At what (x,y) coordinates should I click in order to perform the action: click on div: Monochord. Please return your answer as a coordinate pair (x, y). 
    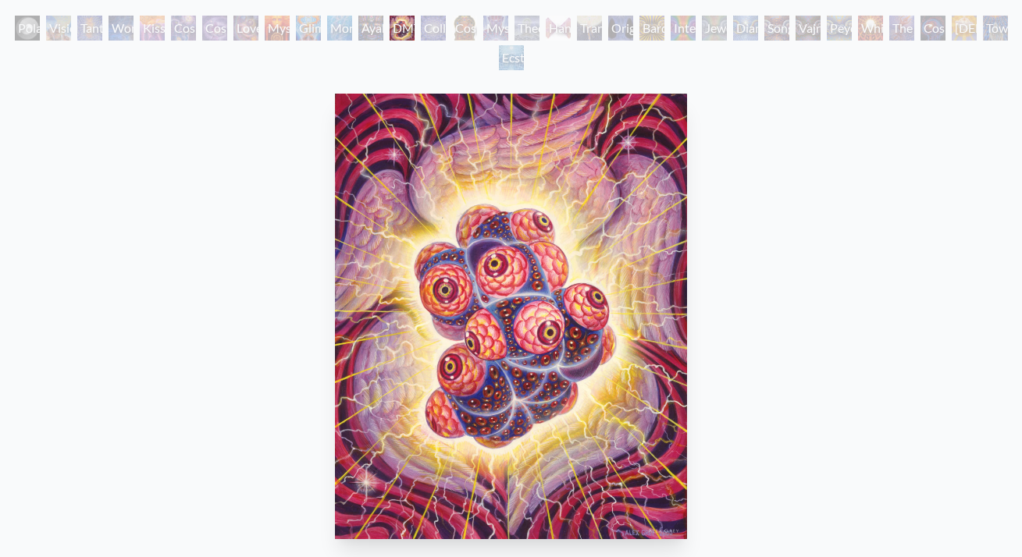
    Looking at the image, I should click on (340, 28).